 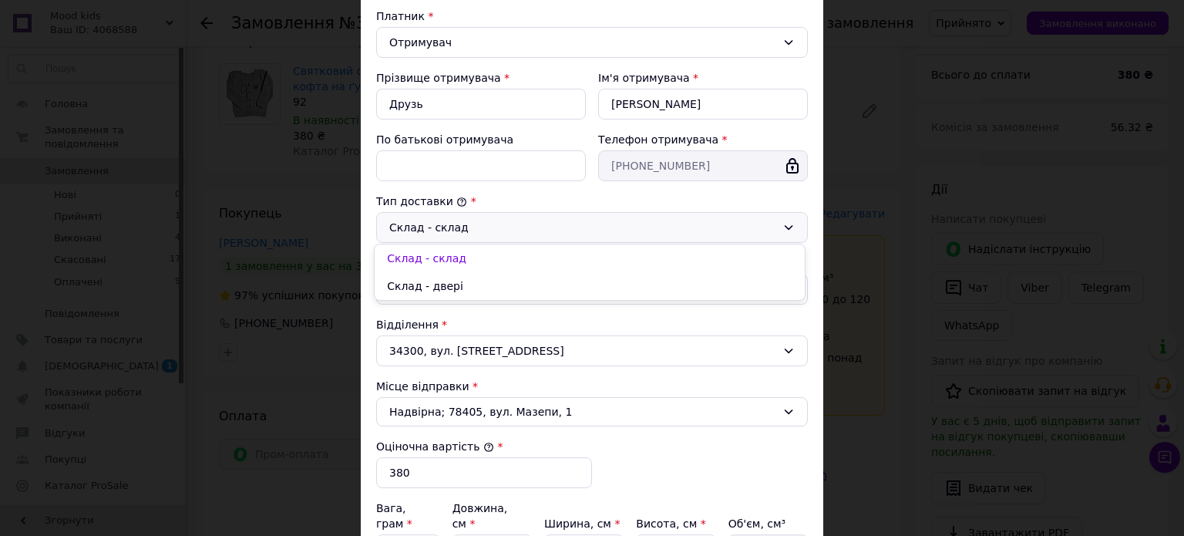 What do you see at coordinates (582, 524) in the screenshot?
I see `label: Ширина, см` at bounding box center [582, 524].